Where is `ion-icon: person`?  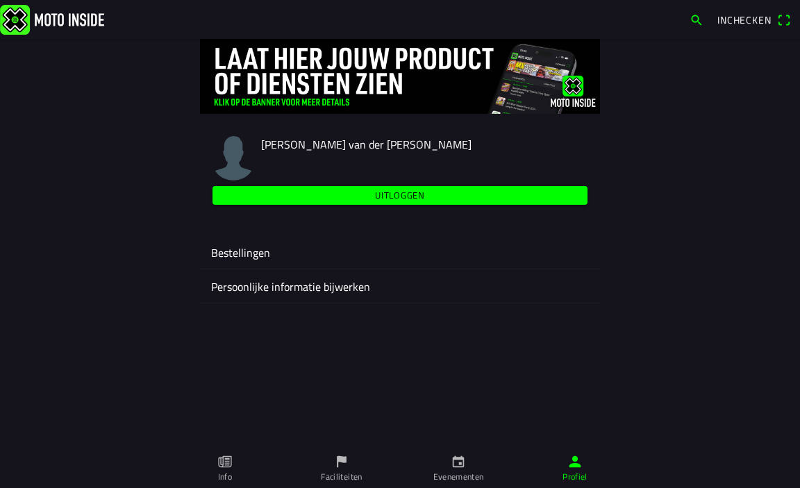
ion-icon: person is located at coordinates (575, 462).